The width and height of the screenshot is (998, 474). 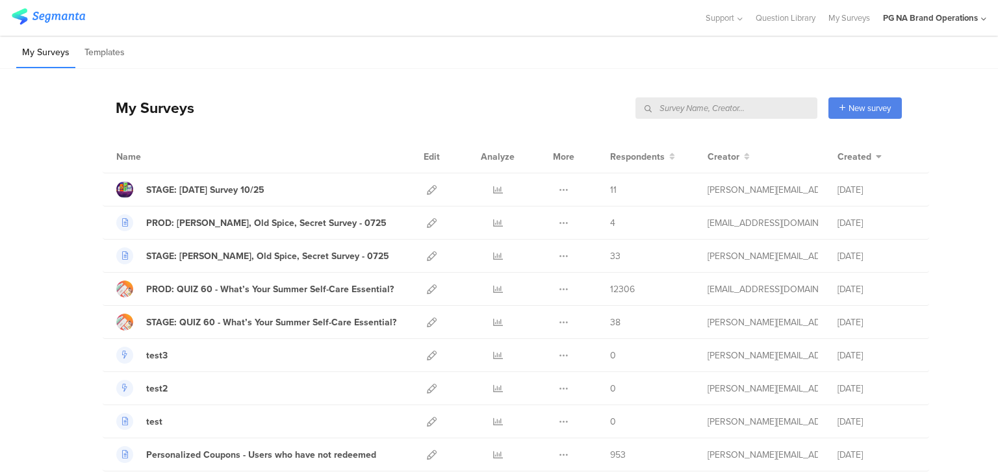 What do you see at coordinates (763, 289) in the screenshot?
I see `div: kumar.h.7@pg.com` at bounding box center [763, 289].